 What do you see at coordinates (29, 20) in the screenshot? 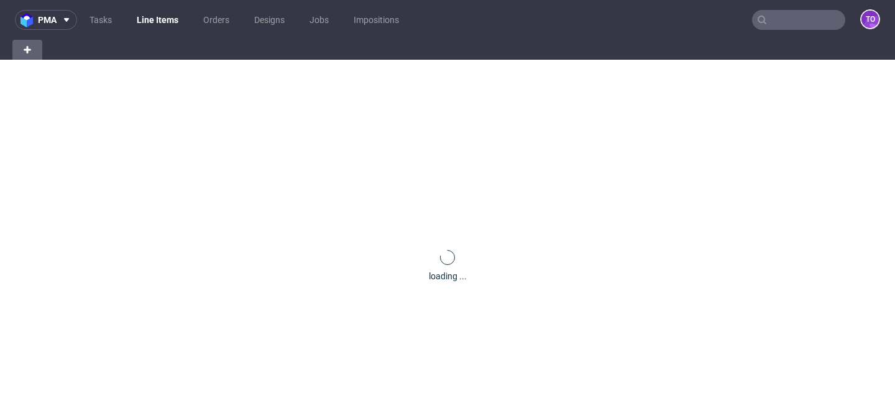
I see `img: logo` at bounding box center [29, 20].